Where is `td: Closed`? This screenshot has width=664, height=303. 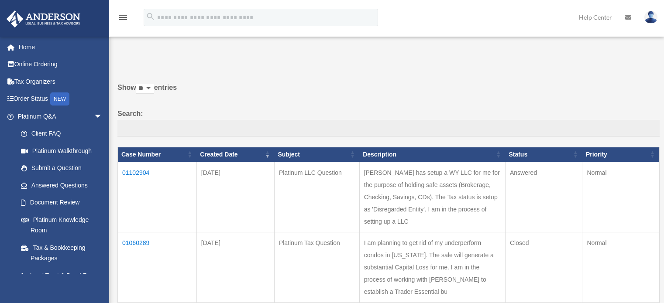 td: Closed is located at coordinates (544, 267).